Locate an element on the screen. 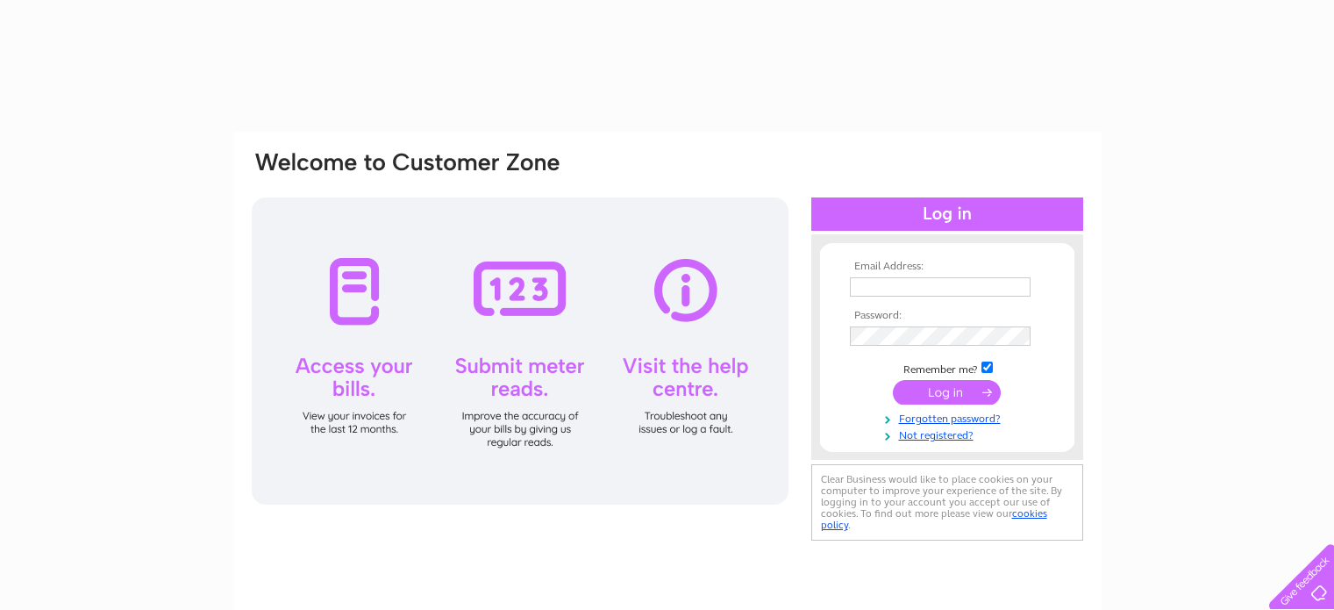  a: Forgotten password? is located at coordinates (949, 417).